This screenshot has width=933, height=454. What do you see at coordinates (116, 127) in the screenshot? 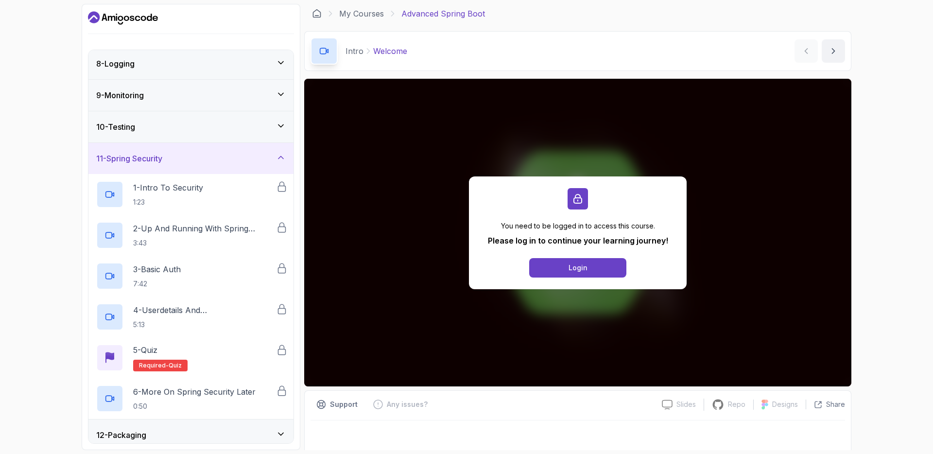
I see `h3: 10 - Testing` at bounding box center [116, 127].